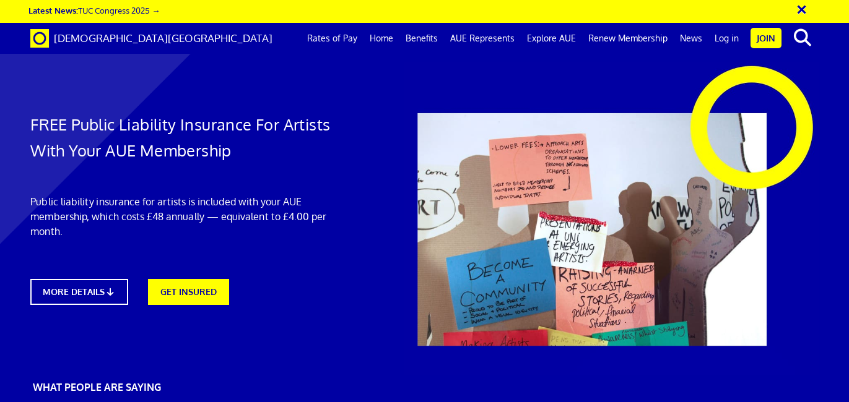 This screenshot has height=402, width=849. What do you see at coordinates (188, 292) in the screenshot?
I see `a: GET INSURED` at bounding box center [188, 292].